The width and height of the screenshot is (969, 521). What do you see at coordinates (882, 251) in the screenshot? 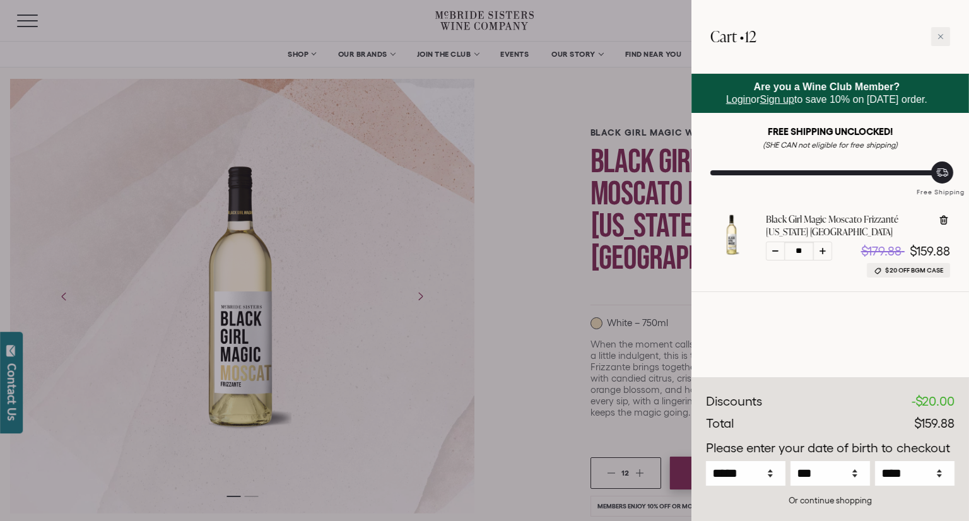
I see `span: $179.88` at bounding box center [882, 251].